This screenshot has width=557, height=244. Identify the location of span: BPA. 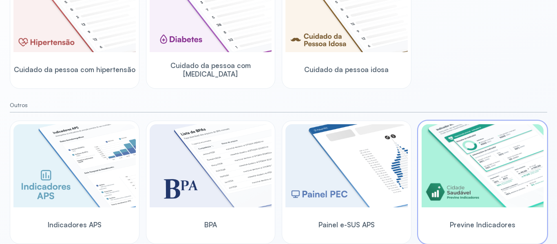
(210, 225).